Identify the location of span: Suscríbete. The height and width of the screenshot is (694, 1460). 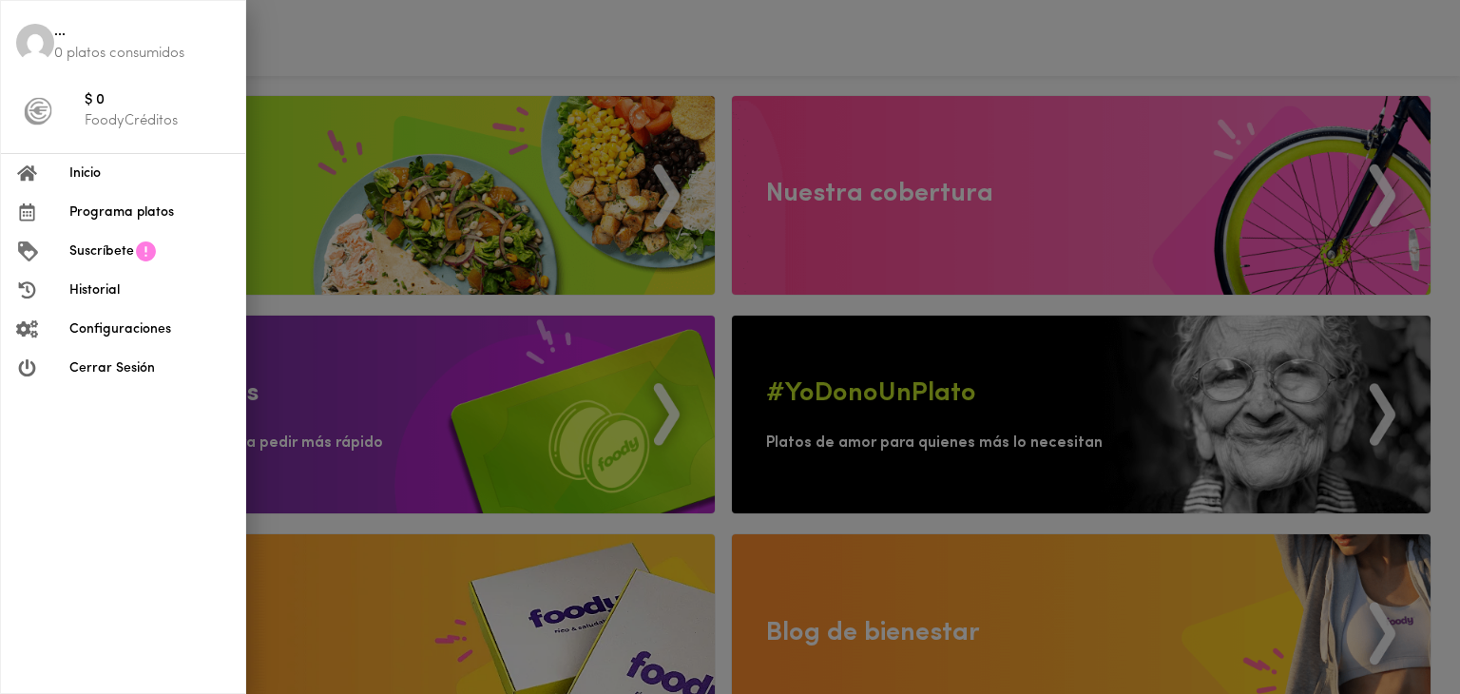
(102, 251).